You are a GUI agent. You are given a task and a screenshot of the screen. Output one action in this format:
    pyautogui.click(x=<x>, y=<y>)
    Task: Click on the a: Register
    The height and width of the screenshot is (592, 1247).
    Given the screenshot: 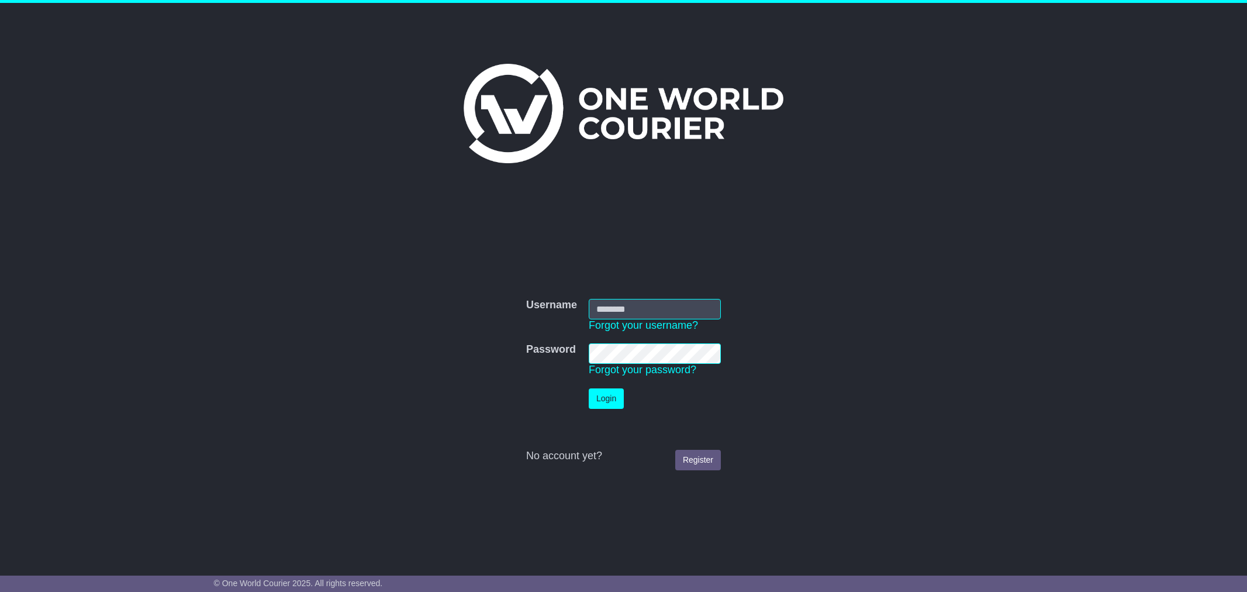 What is the action you would take?
    pyautogui.click(x=698, y=460)
    